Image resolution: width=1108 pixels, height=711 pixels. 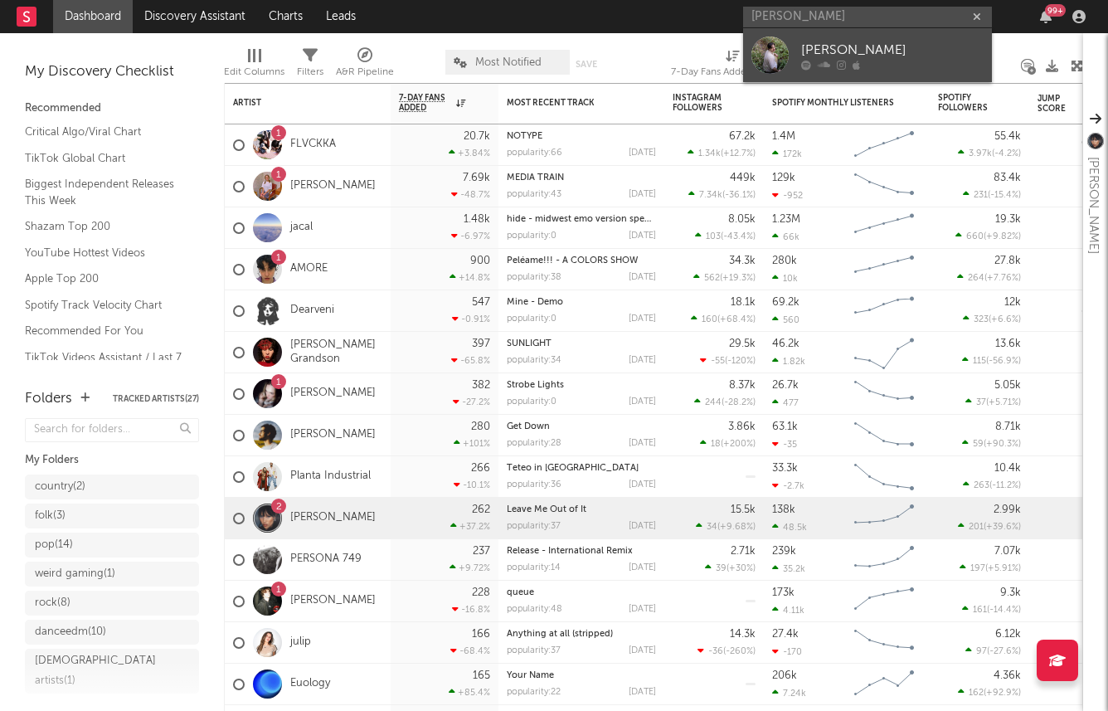 What do you see at coordinates (295, 103) in the screenshot?
I see `div: Artist` at bounding box center [295, 103].